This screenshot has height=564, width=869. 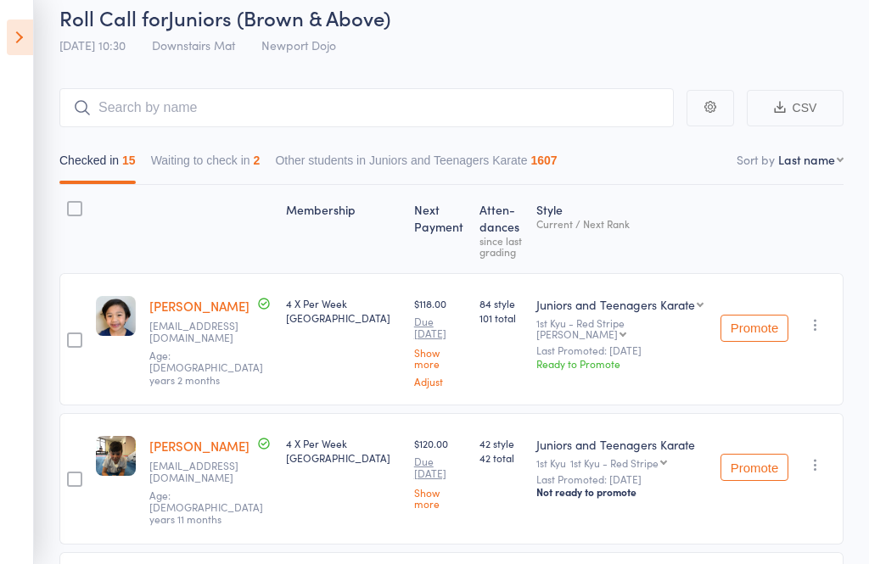 What do you see at coordinates (366, 108) in the screenshot?
I see `input: Search by name` at bounding box center [366, 108].